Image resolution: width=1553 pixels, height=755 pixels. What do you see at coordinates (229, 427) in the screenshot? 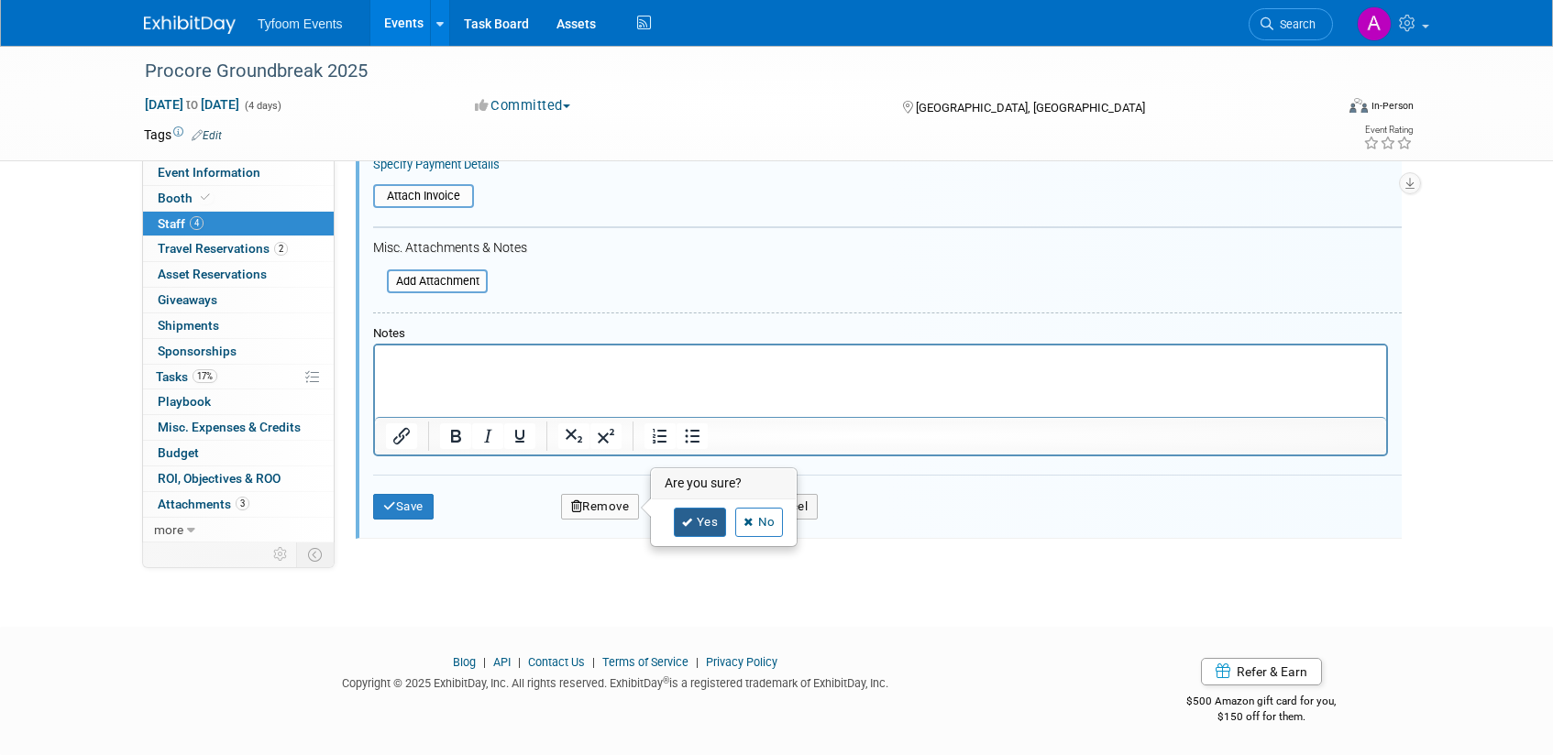
I see `span: Misc. Expenses & Credits` at bounding box center [229, 427].